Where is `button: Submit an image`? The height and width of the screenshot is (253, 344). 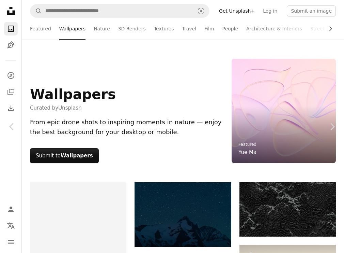 button: Submit an image is located at coordinates (312, 11).